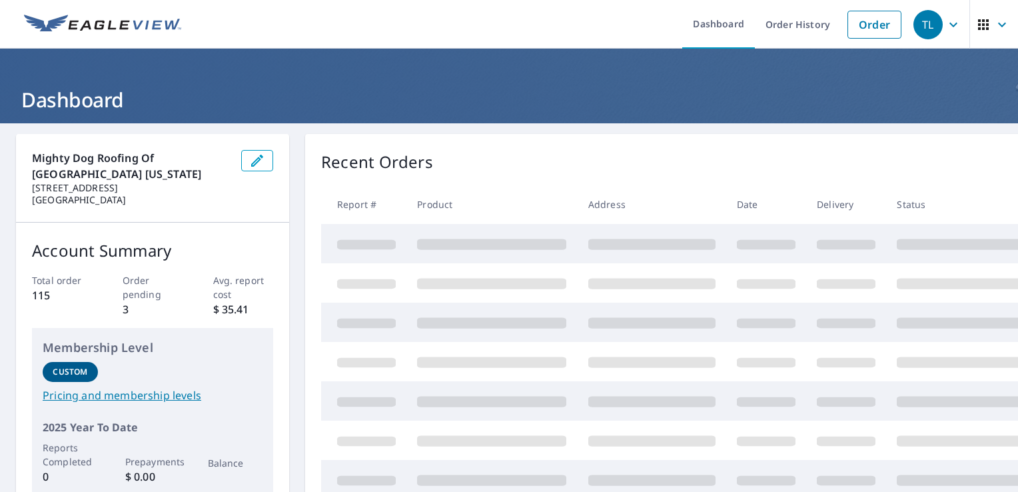 The height and width of the screenshot is (492, 1018). What do you see at coordinates (875, 25) in the screenshot?
I see `a: Order` at bounding box center [875, 25].